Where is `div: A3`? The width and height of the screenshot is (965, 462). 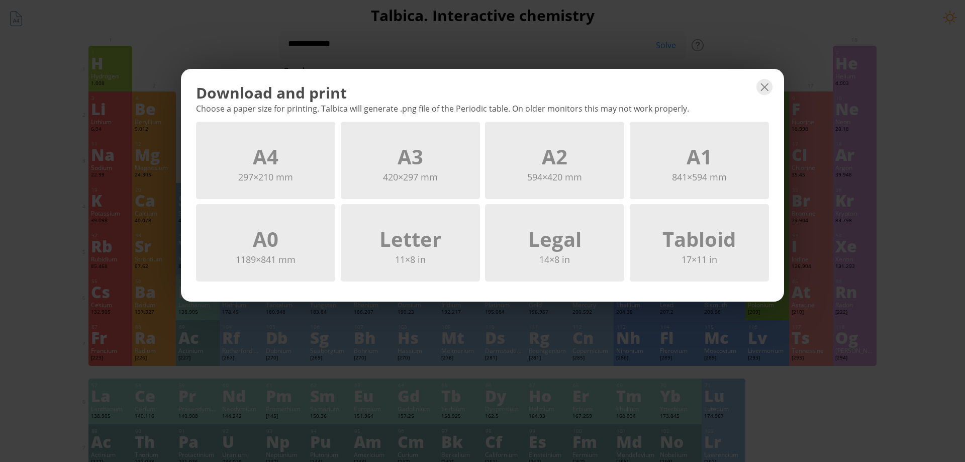
div: A3 is located at coordinates (410, 157).